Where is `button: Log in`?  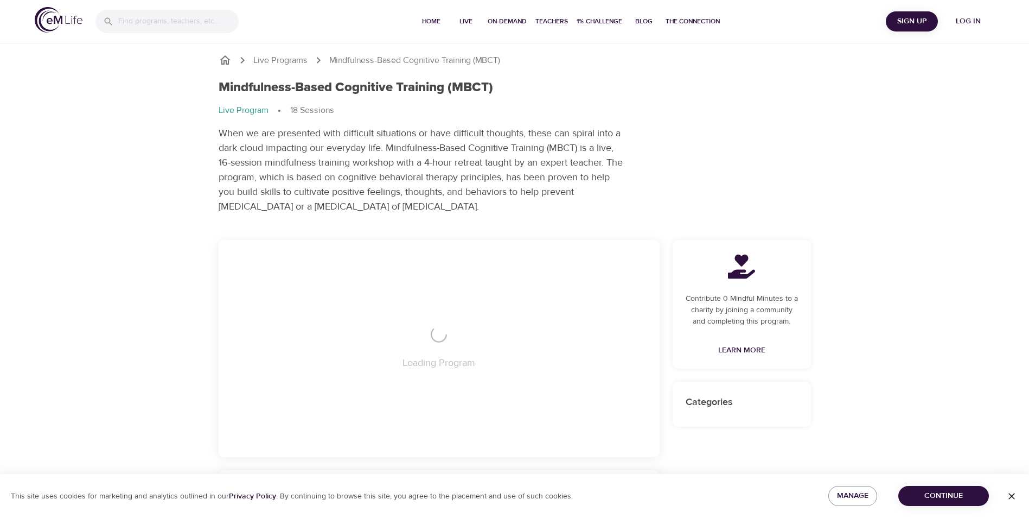
button: Log in is located at coordinates (968, 21).